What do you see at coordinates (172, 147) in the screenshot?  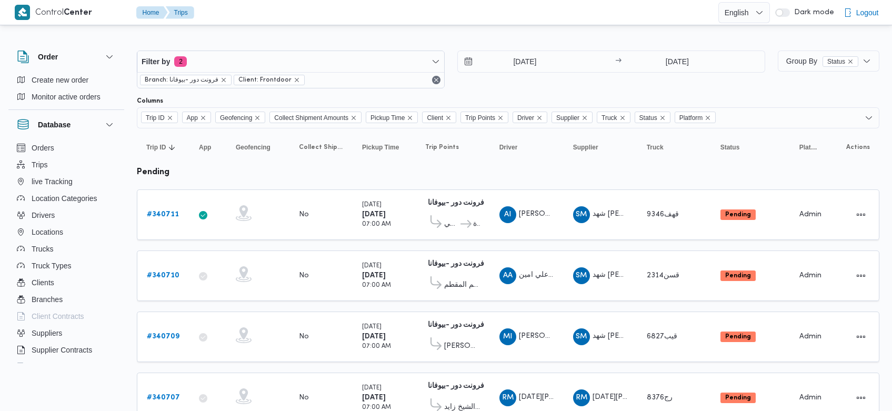 I see `svg: Sorted in descending order` at bounding box center [172, 147].